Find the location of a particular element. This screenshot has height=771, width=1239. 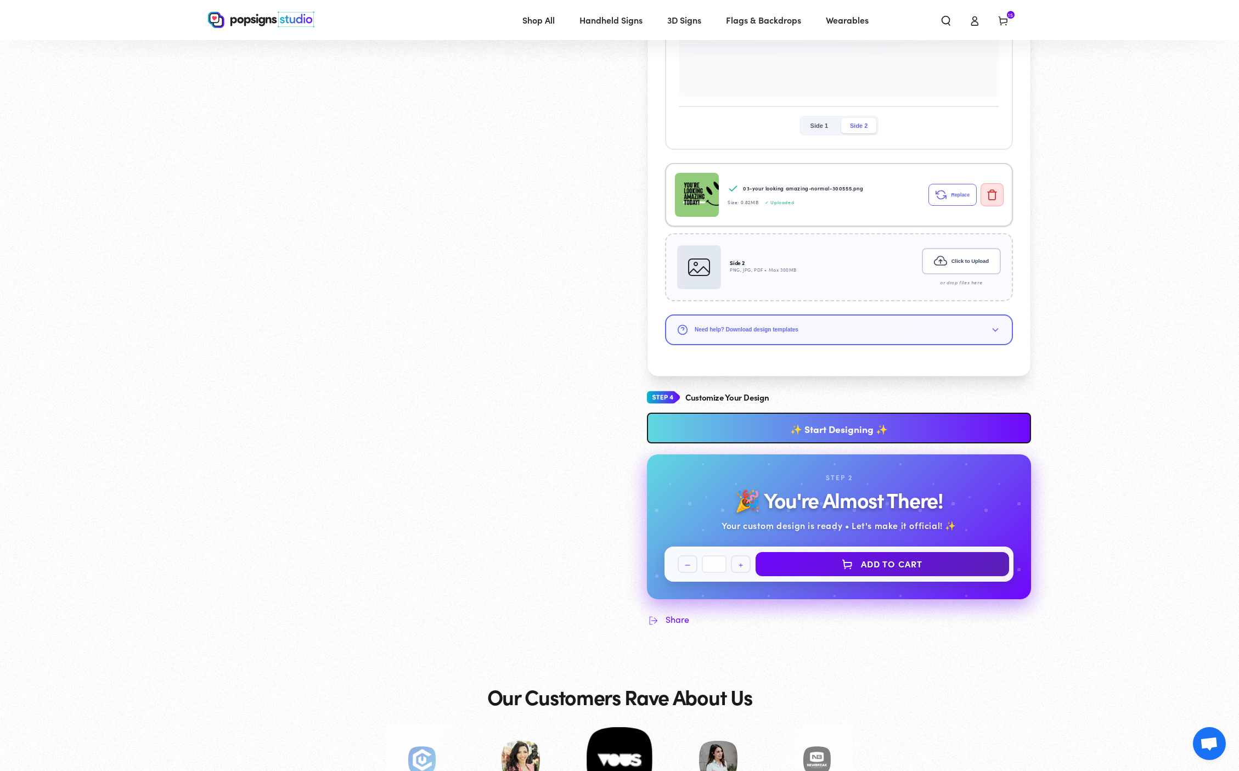

button: Need help? Download design templates is located at coordinates (839, 330).